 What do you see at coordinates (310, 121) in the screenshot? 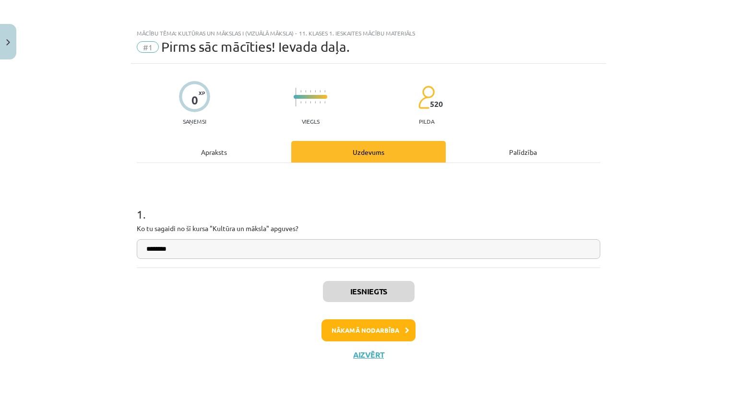
I see `p: Viegls` at bounding box center [310, 121].